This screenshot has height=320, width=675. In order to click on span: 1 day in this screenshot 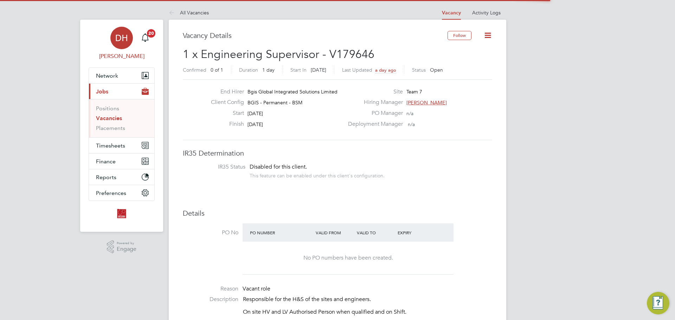, I will do `click(268, 70)`.